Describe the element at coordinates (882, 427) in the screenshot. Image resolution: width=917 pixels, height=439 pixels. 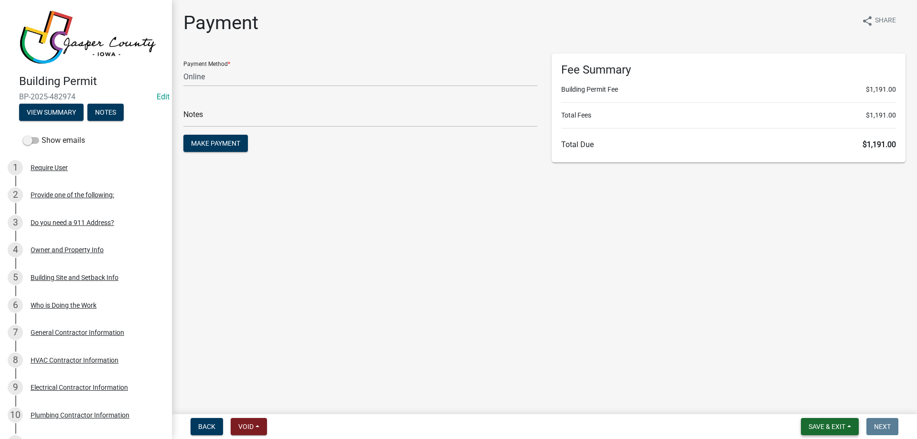
I see `button: Next` at that location.